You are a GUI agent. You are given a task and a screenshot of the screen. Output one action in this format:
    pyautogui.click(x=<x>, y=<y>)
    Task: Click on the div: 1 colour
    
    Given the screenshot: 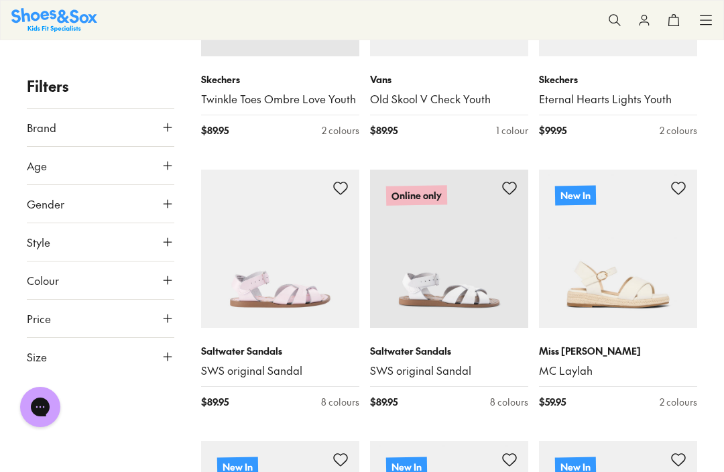 What is the action you would take?
    pyautogui.click(x=512, y=130)
    